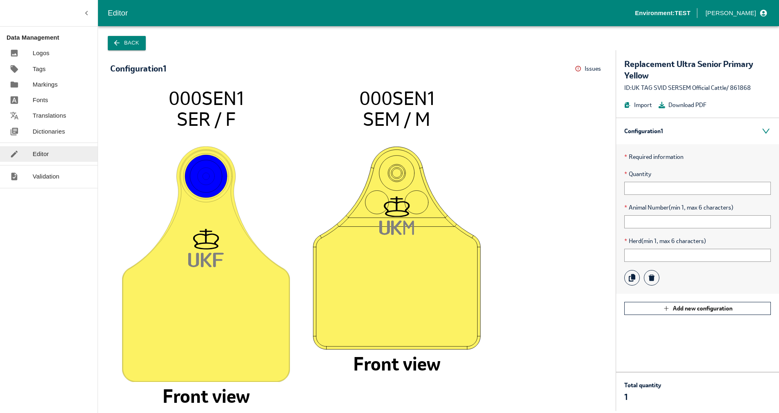 The height and width of the screenshot is (413, 779). What do you see at coordinates (49, 131) in the screenshot?
I see `p: Dictionaries` at bounding box center [49, 131].